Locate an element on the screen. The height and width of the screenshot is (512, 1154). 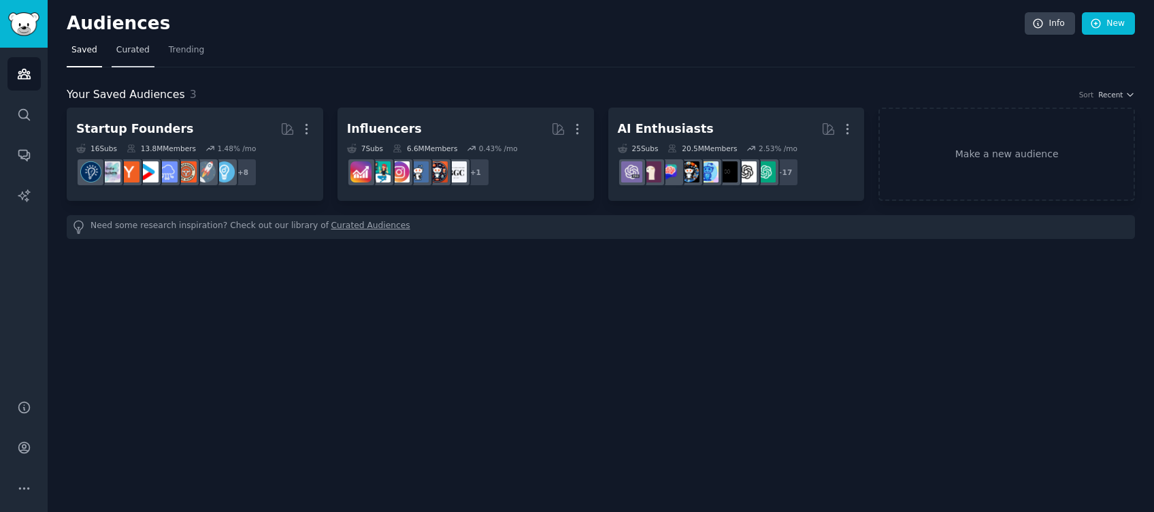
h2: Audiences is located at coordinates (546, 24).